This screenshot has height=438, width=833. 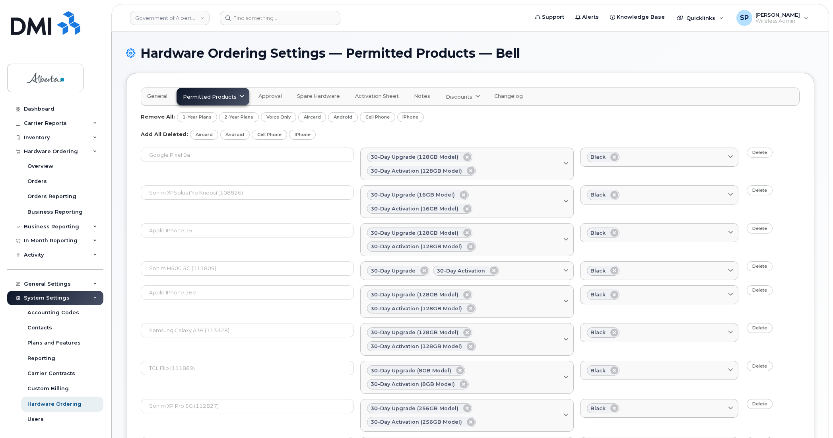 I want to click on a: 30-day upgrade (8GB model)30-day activation (8GB model), so click(x=467, y=377).